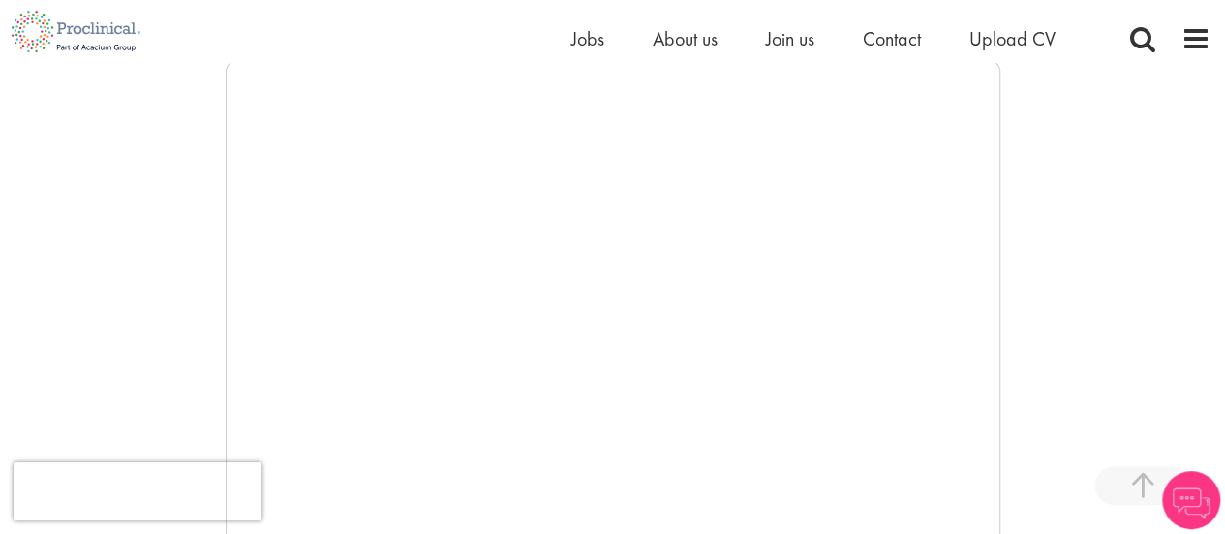  What do you see at coordinates (790, 39) in the screenshot?
I see `a: Join us` at bounding box center [790, 39].